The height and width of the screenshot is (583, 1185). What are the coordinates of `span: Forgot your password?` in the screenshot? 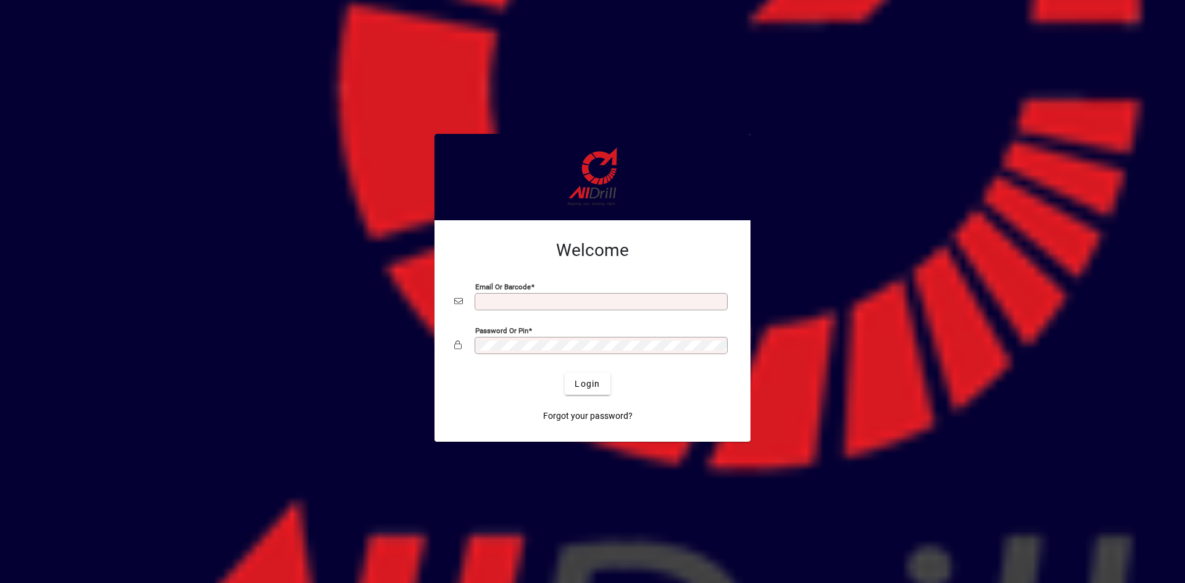 It's located at (588, 416).